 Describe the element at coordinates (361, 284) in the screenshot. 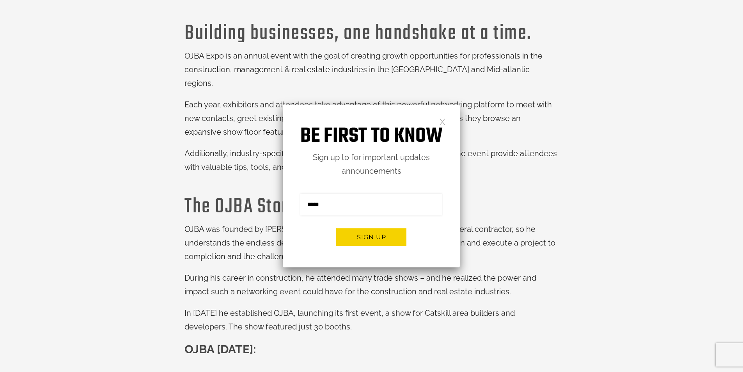

I see `span: During his career in construction, he attended many trade shows – and he realized the power and i...` at that location.